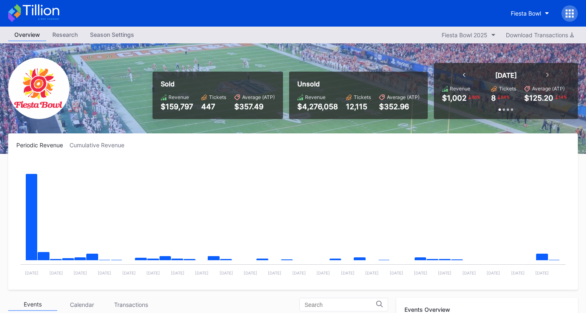  What do you see at coordinates (487, 309) in the screenshot?
I see `div: Events Overview` at bounding box center [487, 309].